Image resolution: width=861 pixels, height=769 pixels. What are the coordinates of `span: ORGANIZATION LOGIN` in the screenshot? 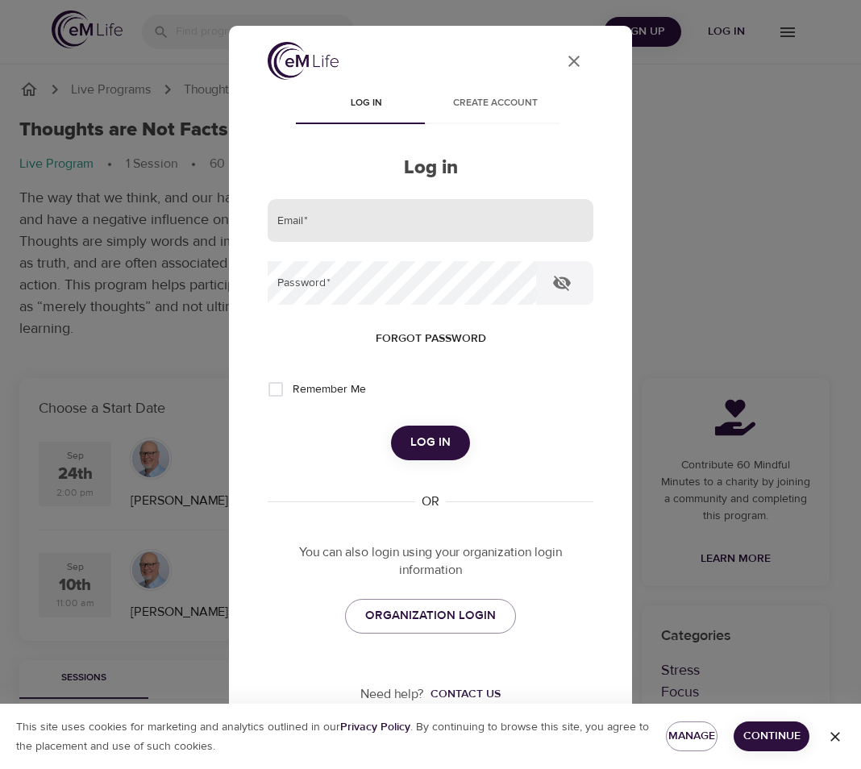 It's located at (431, 616).